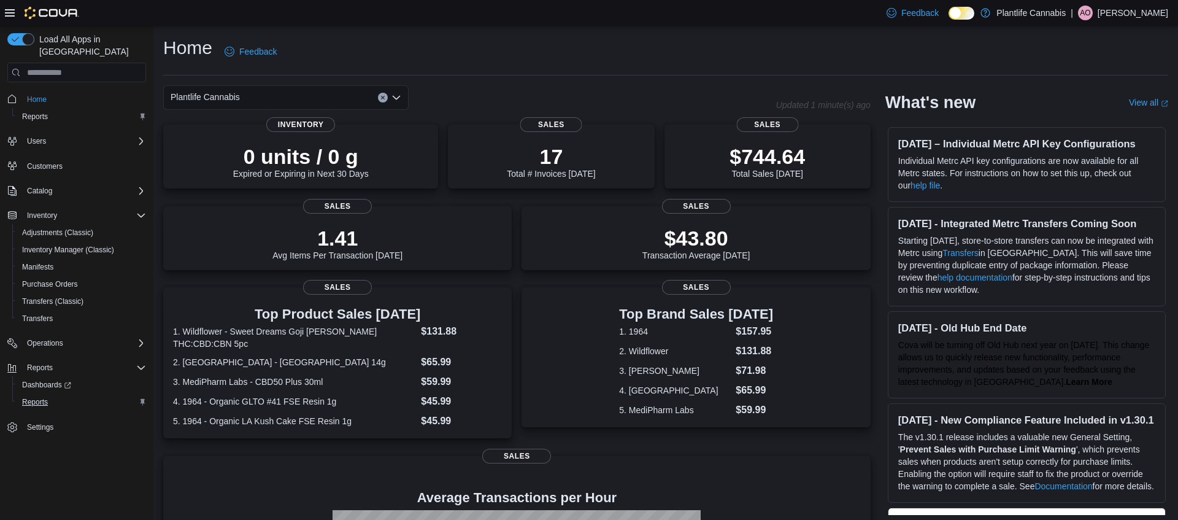 The height and width of the screenshot is (520, 1178). I want to click on p: Individual Metrc API key configurations are now available for all Metrc states. For instructions ..., so click(1026, 173).